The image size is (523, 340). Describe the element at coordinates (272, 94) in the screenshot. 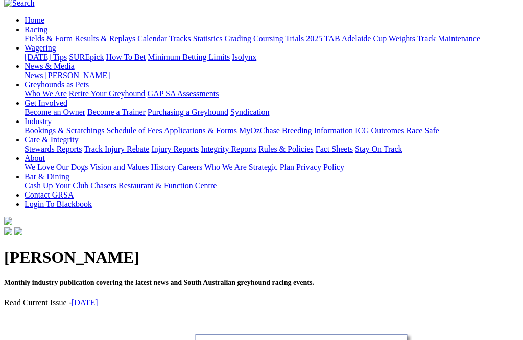

I see `div: Greyhounds as Pets` at that location.